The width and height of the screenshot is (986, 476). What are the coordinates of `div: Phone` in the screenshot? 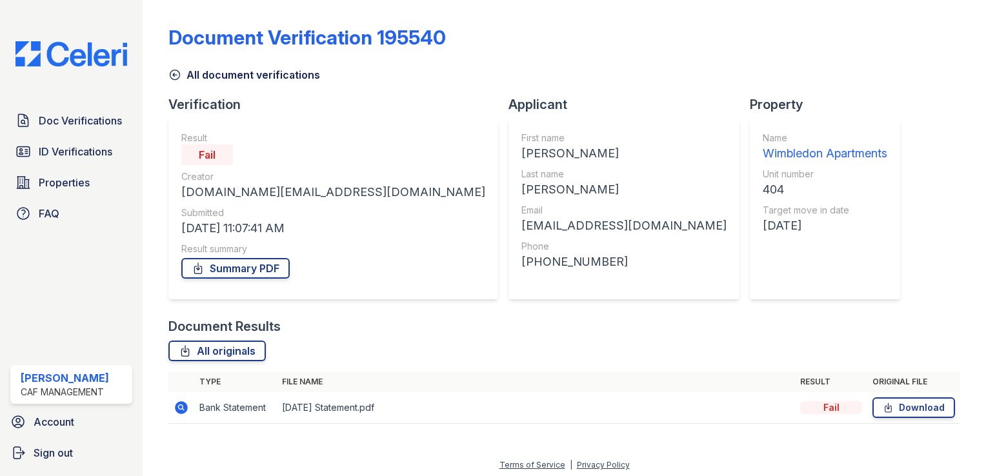 It's located at (624, 246).